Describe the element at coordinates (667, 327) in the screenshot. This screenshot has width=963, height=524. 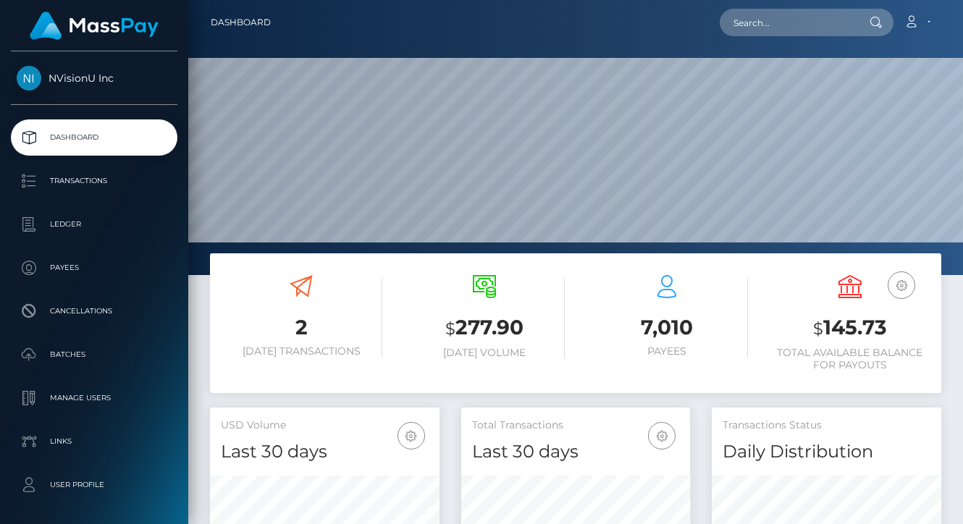
I see `h3: 7,010` at that location.